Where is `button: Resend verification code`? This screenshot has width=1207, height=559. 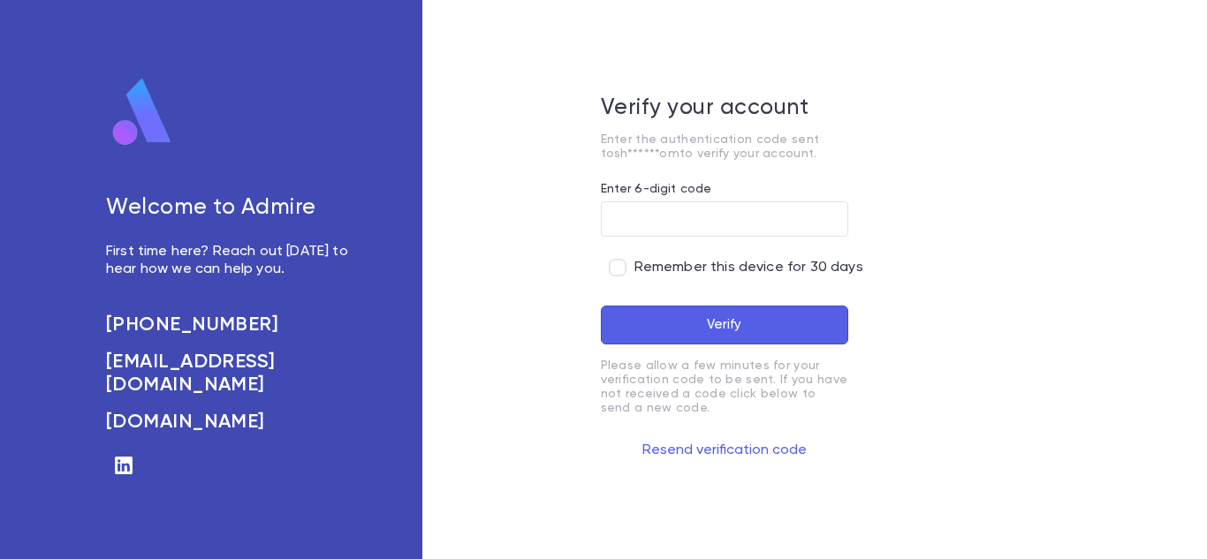
button: Resend verification code is located at coordinates (725, 451).